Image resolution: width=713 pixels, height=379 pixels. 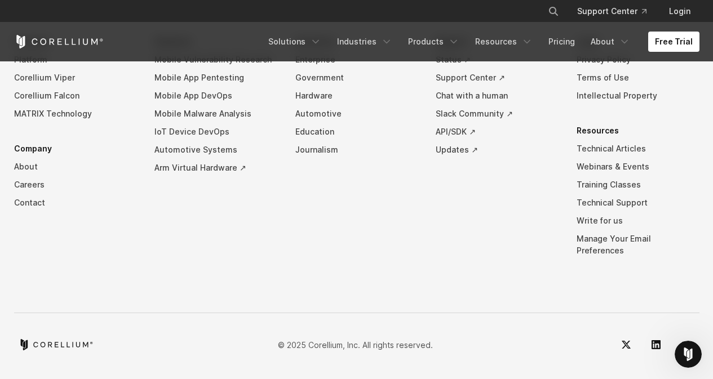 What do you see at coordinates (611, 11) in the screenshot?
I see `a: Support Center` at bounding box center [611, 11].